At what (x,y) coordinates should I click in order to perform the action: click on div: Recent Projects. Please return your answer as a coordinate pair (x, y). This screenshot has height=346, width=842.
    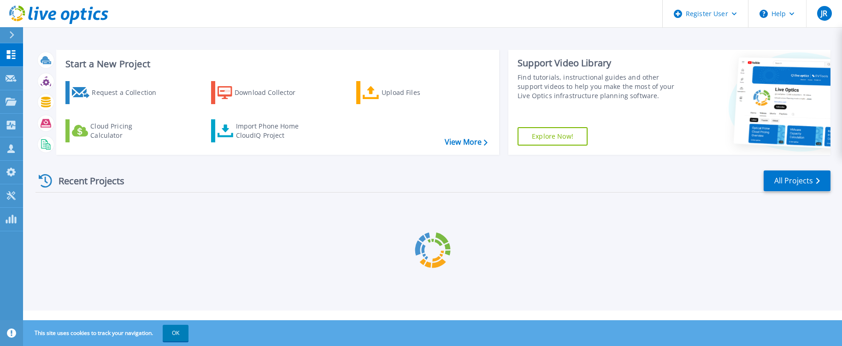
    Looking at the image, I should click on (86, 181).